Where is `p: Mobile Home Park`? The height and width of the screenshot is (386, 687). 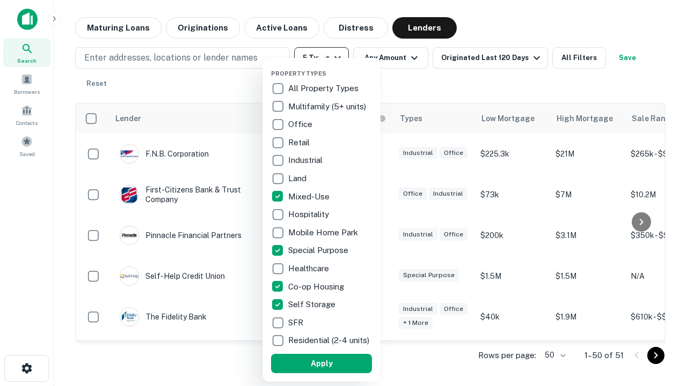 p: Mobile Home Park is located at coordinates (324, 233).